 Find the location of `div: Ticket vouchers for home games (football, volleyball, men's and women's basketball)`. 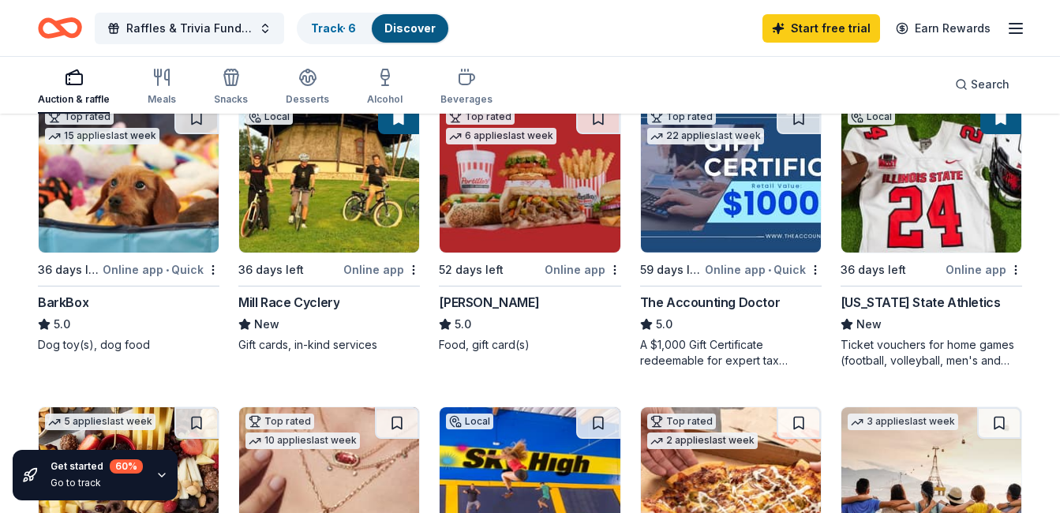

div: Ticket vouchers for home games (football, volleyball, men's and women's basketball) is located at coordinates (932, 353).